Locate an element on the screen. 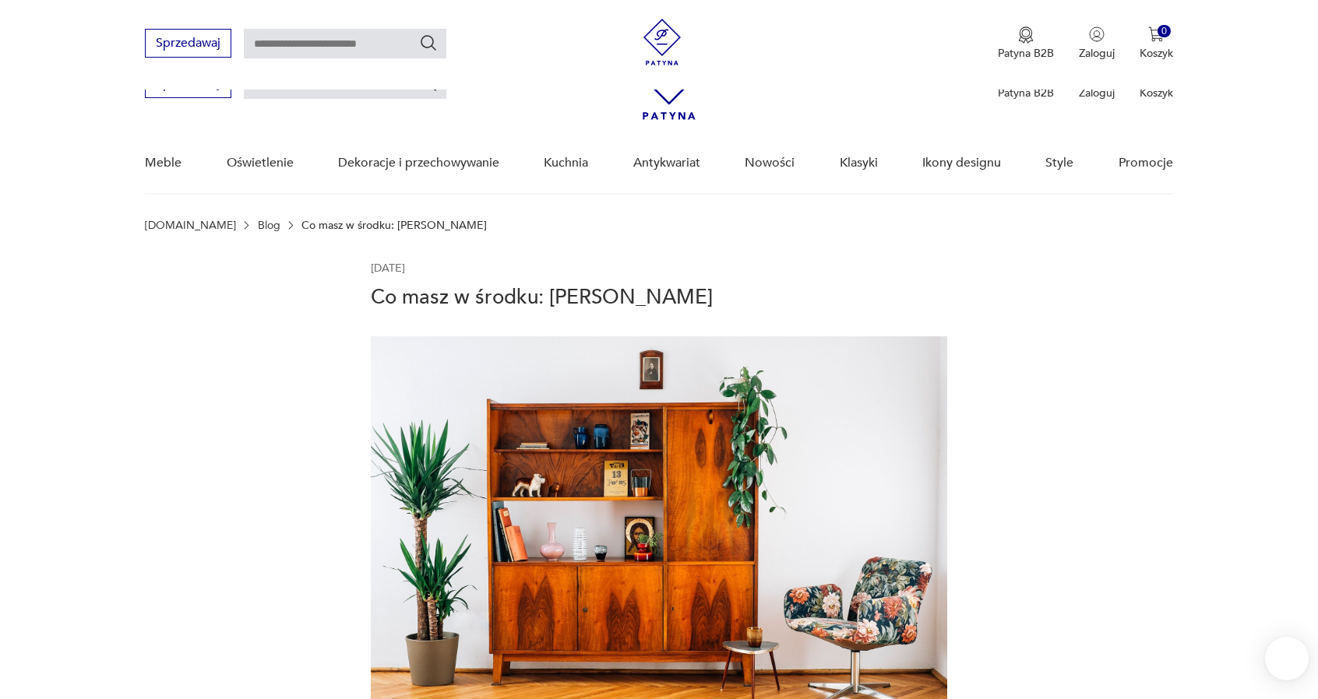 This screenshot has width=1318, height=699. a: Nowości is located at coordinates (769, 163).